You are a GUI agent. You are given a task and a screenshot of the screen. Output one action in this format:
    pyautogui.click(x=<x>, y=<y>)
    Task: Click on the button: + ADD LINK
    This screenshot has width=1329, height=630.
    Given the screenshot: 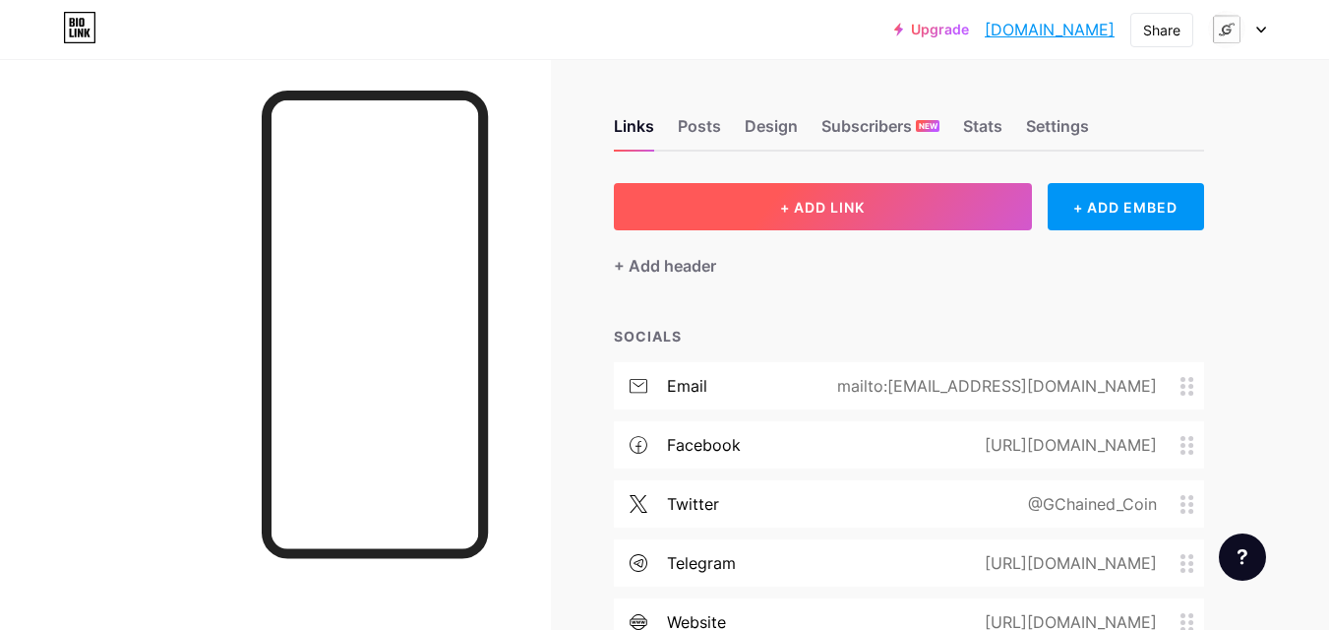 What is the action you would take?
    pyautogui.click(x=823, y=207)
    